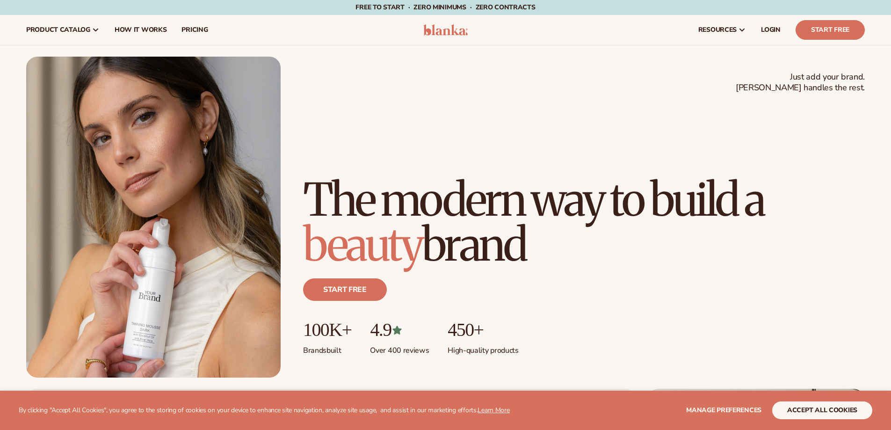 The height and width of the screenshot is (430, 891). I want to click on a: Start free, so click(345, 290).